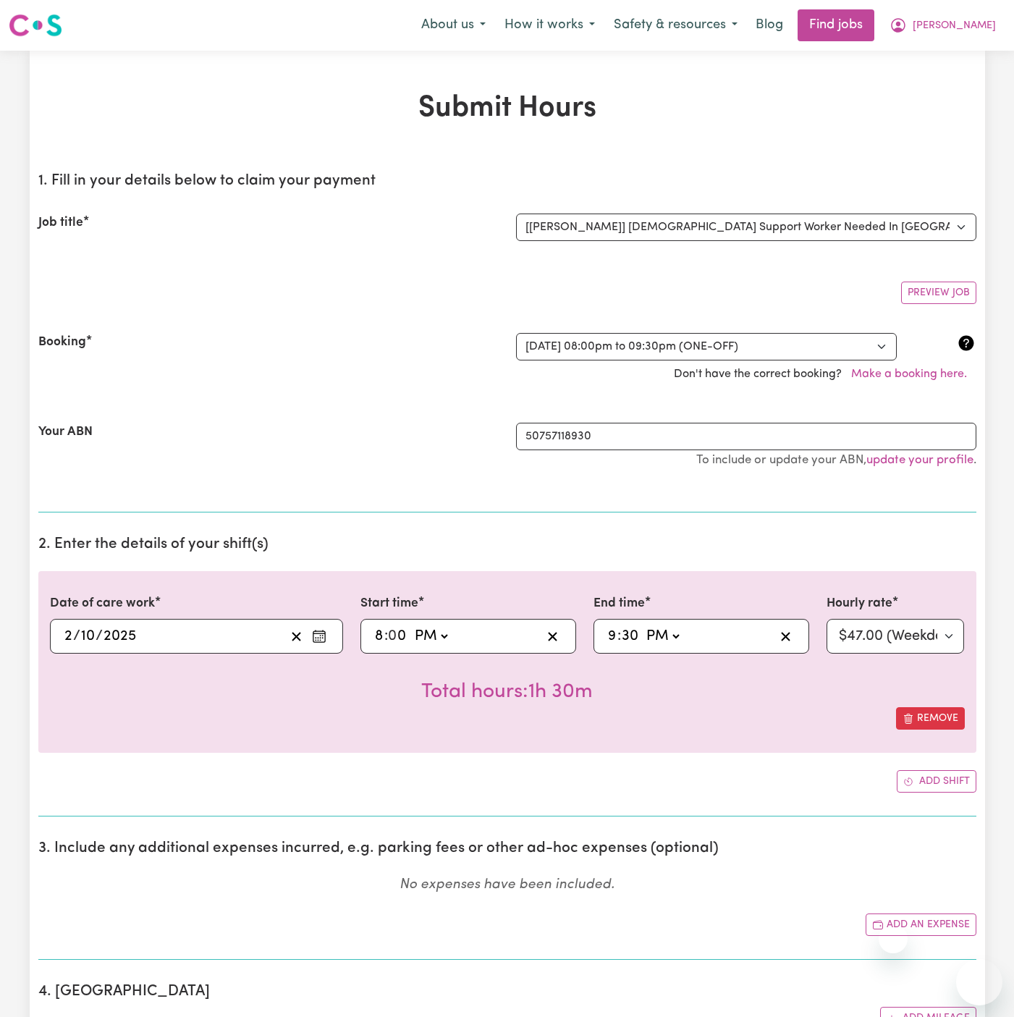  I want to click on span: Total hours worked: 1 hour 30 minutes, so click(507, 692).